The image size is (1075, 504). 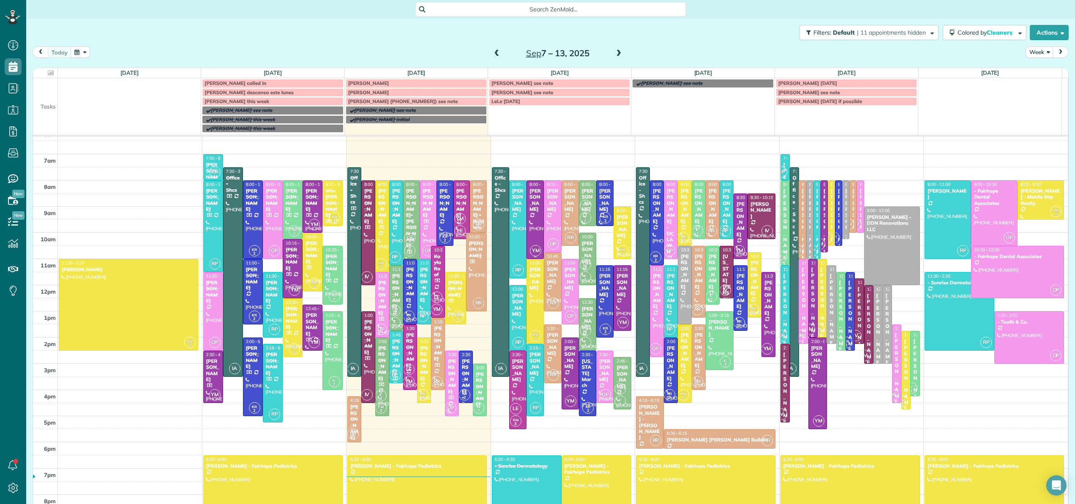 What do you see at coordinates (445, 236) in the screenshot?
I see `span: KR` at bounding box center [445, 236].